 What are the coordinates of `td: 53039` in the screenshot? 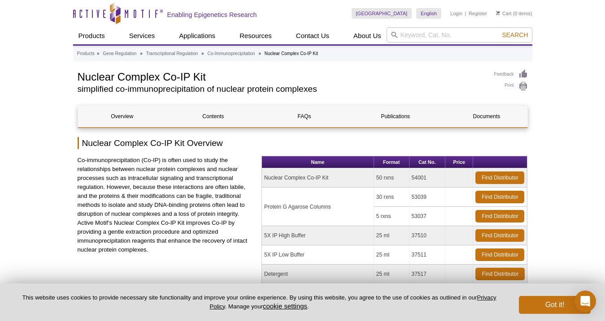 It's located at (427, 197).